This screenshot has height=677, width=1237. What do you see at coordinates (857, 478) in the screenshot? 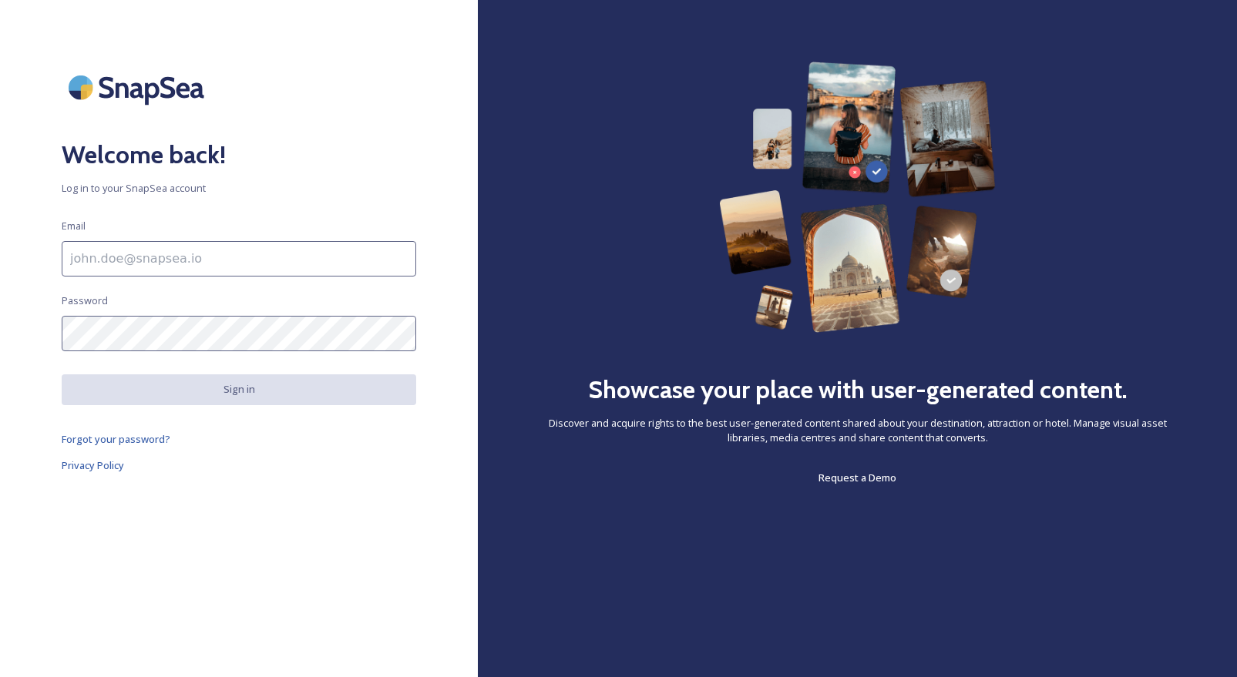
I see `a: Request a Demo` at bounding box center [857, 478].